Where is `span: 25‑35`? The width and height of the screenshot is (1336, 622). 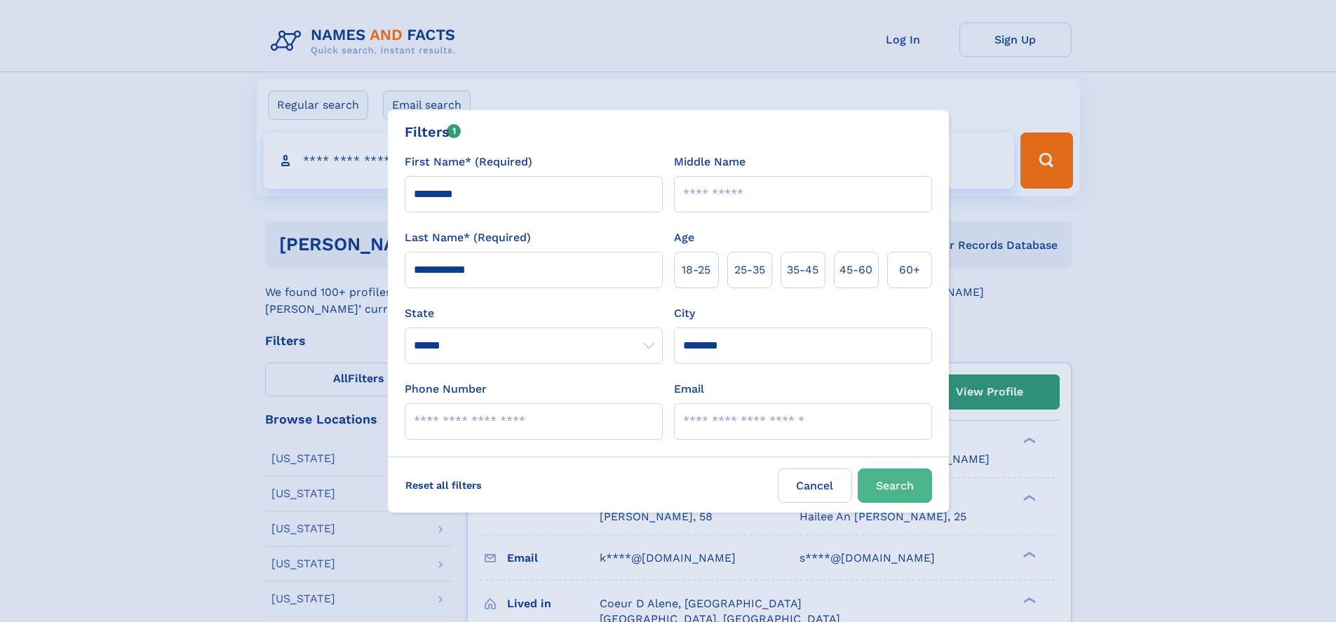 span: 25‑35 is located at coordinates (749, 270).